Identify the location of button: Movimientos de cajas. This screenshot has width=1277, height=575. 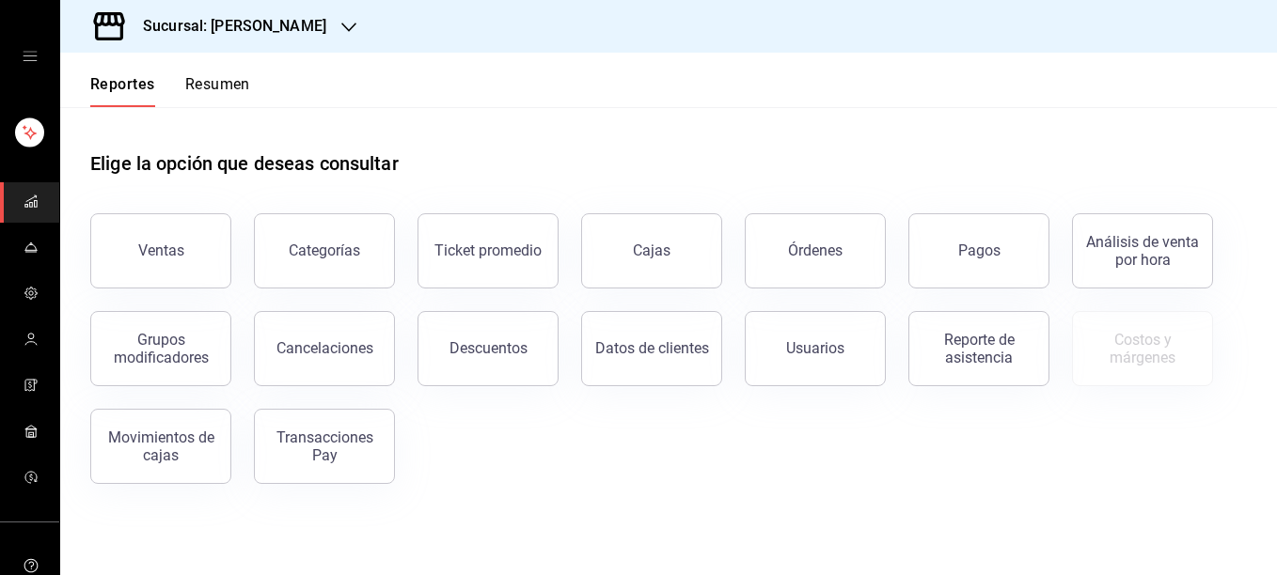
(161, 447).